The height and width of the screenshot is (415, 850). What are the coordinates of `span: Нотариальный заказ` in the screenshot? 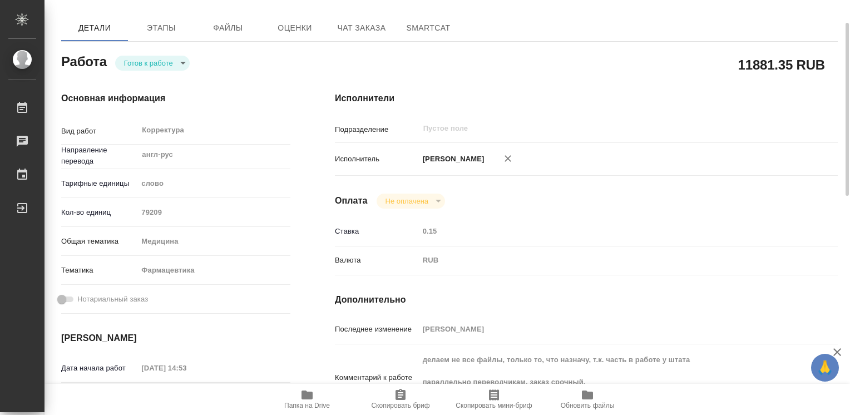 It's located at (112, 299).